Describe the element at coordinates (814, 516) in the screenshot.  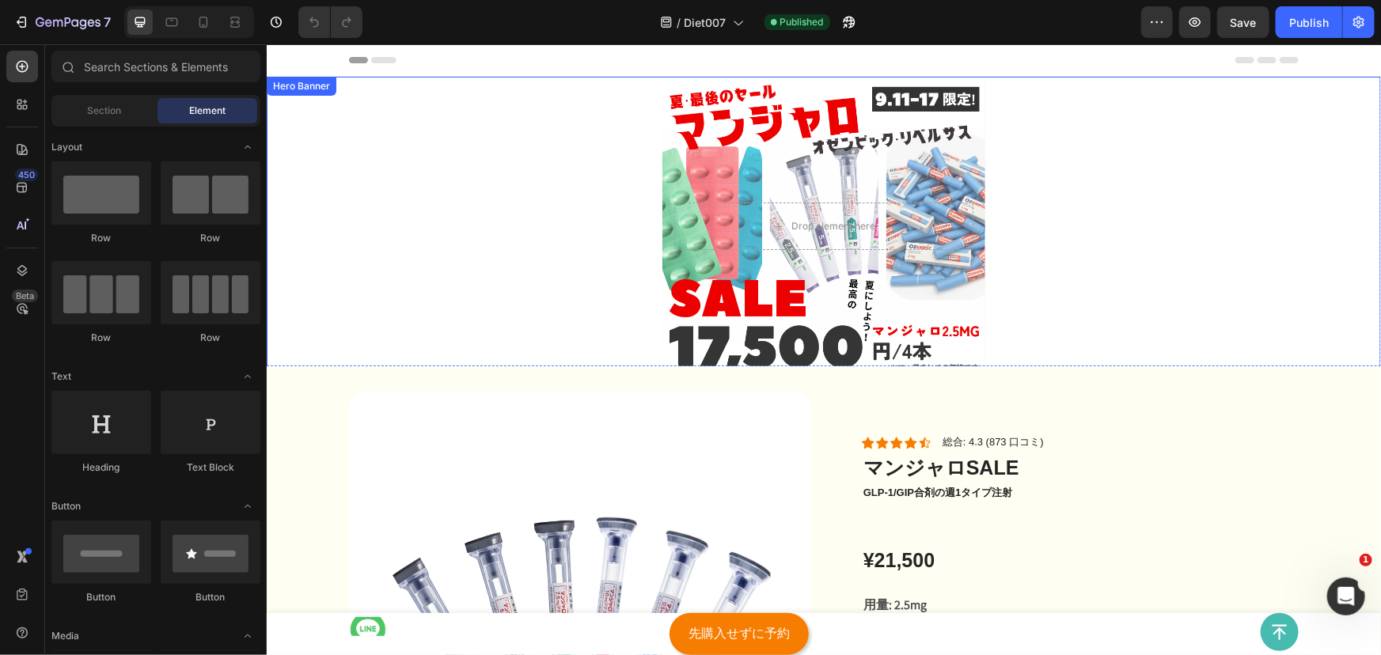
I see `div: ¥21,500` at that location.